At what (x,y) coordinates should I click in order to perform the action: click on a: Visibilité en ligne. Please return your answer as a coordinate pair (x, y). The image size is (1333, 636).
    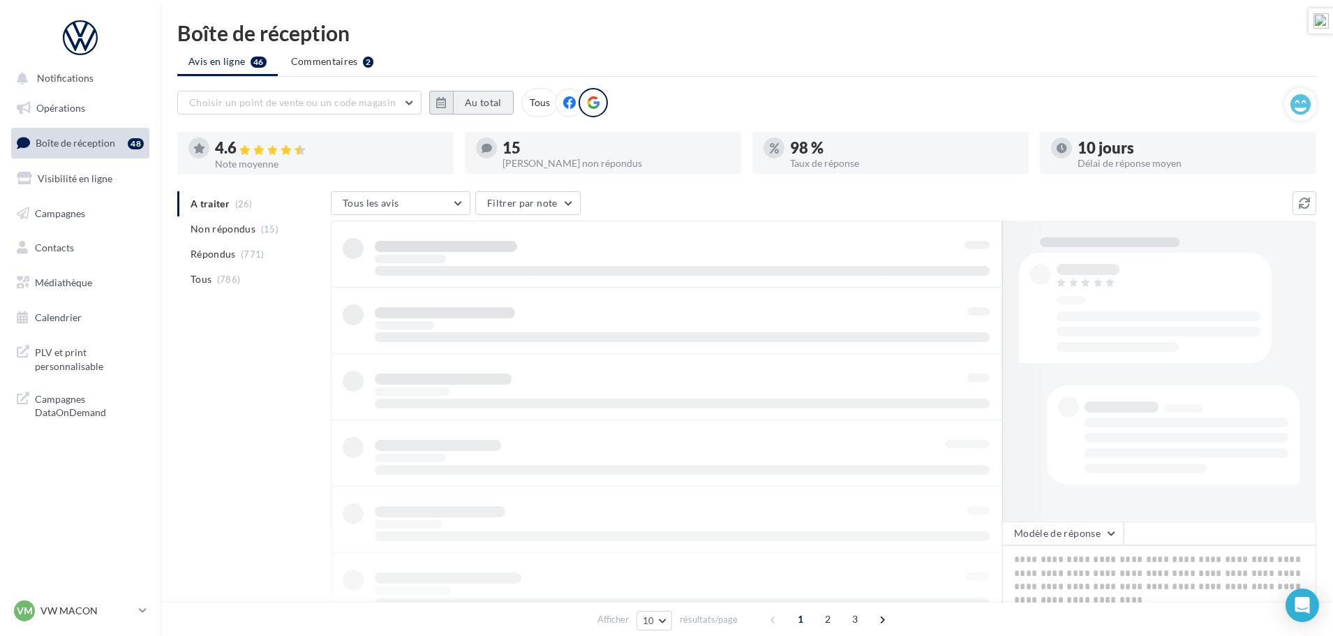
    Looking at the image, I should click on (80, 179).